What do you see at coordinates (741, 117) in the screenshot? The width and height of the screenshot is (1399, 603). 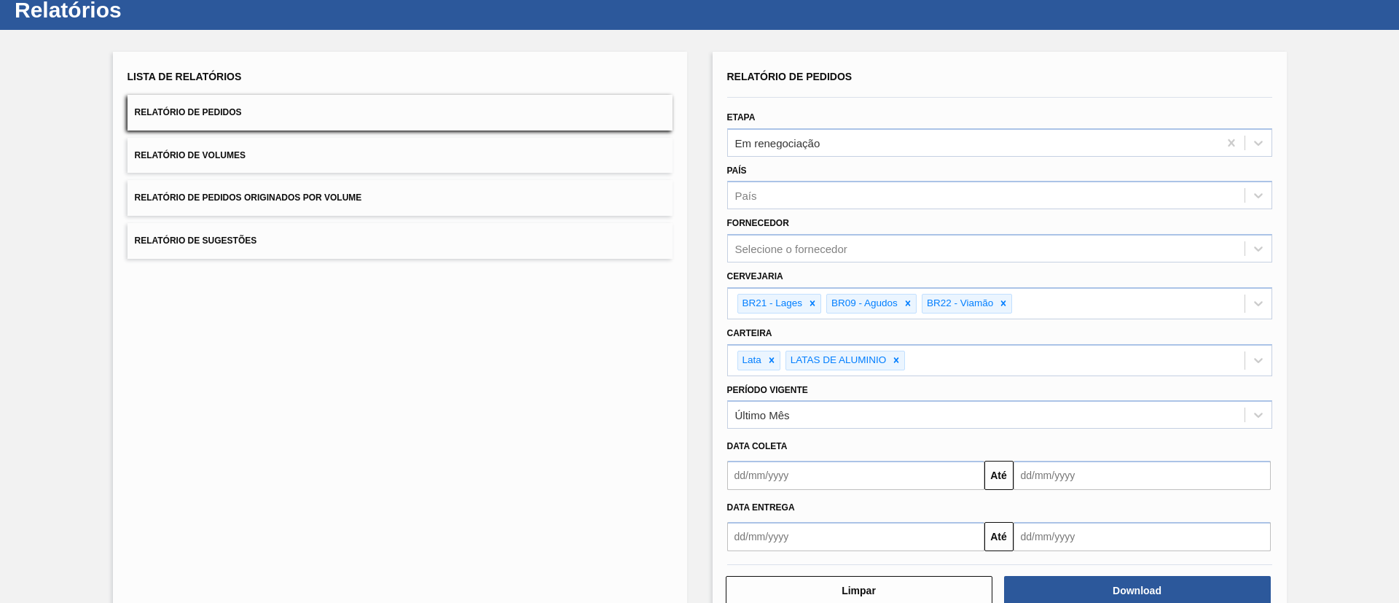 I see `label: Etapa` at bounding box center [741, 117].